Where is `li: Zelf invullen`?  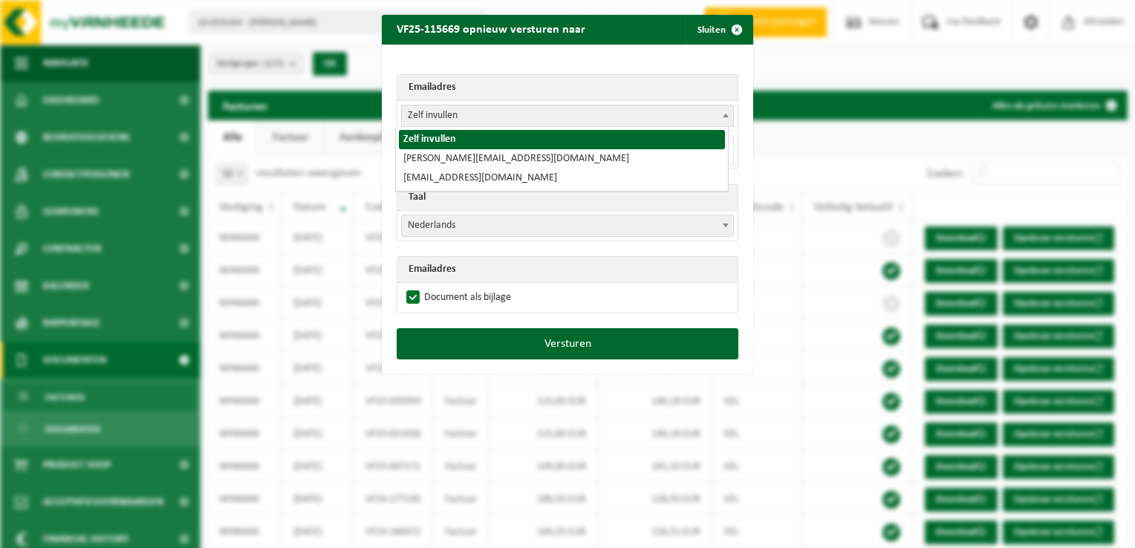 li: Zelf invullen is located at coordinates (562, 140).